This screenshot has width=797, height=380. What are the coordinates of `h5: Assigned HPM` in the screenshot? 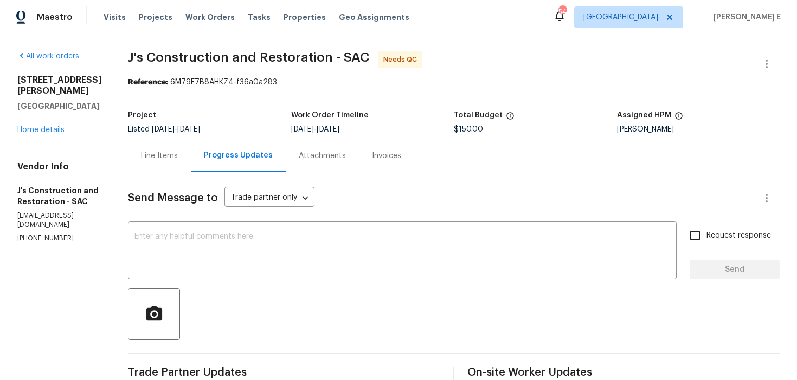 It's located at (644, 115).